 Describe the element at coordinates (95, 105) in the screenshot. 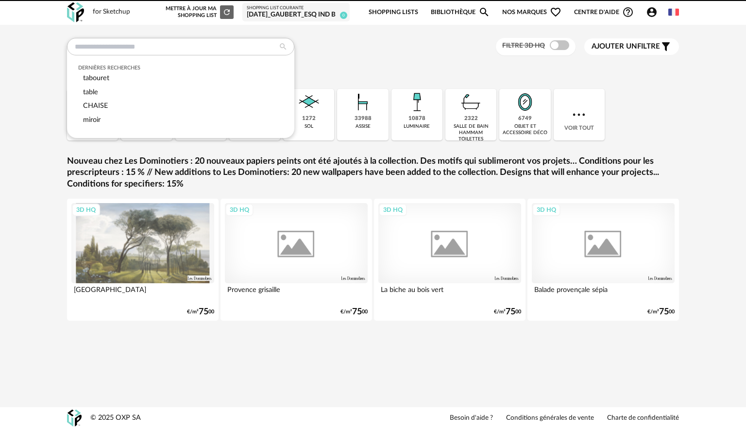

I see `span: CHAISE` at that location.